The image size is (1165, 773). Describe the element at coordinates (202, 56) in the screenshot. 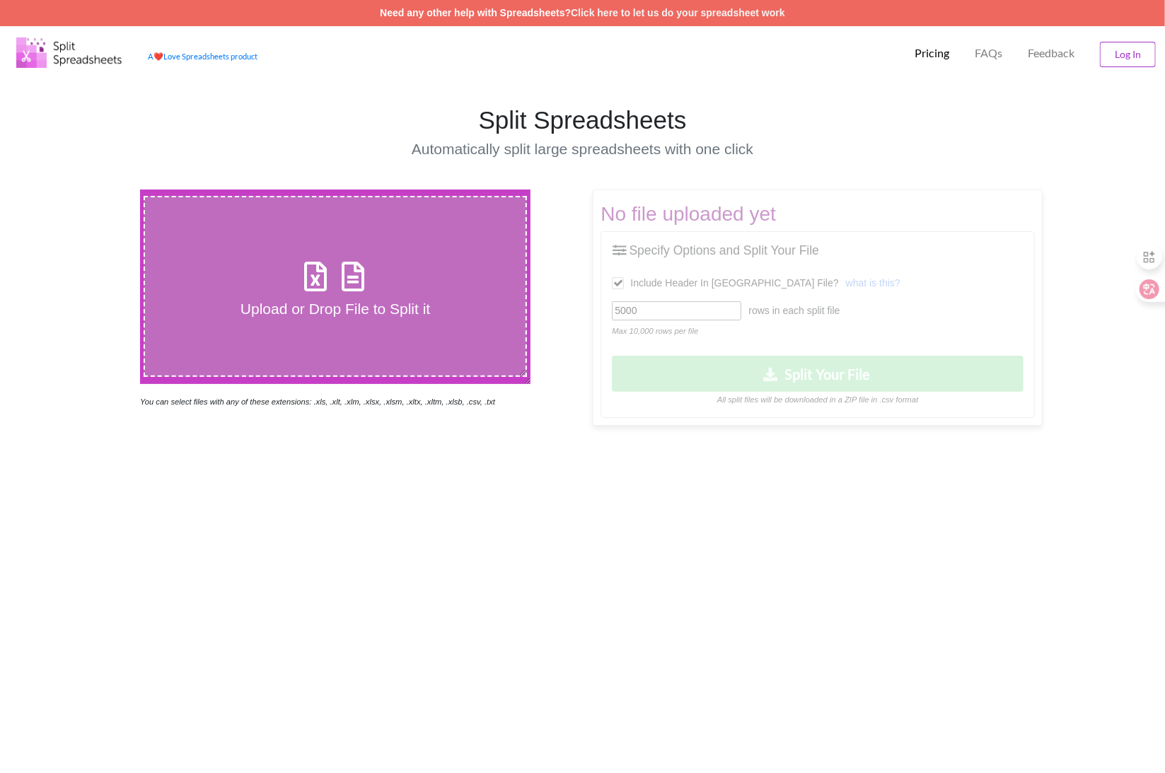

I see `a: AheartLove Spreadsheets product` at that location.